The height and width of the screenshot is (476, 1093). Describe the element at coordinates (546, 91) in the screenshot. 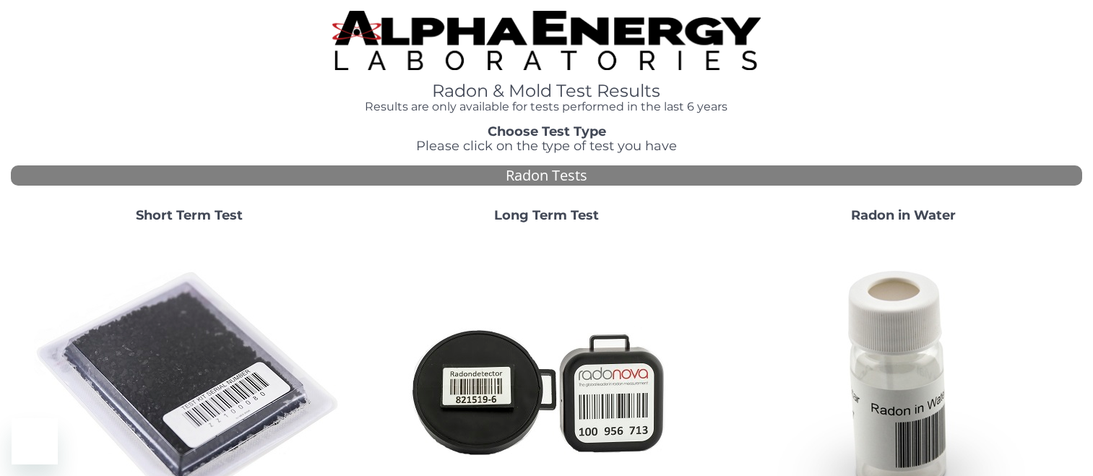

I see `h1: Radon & Mold Test Results` at that location.